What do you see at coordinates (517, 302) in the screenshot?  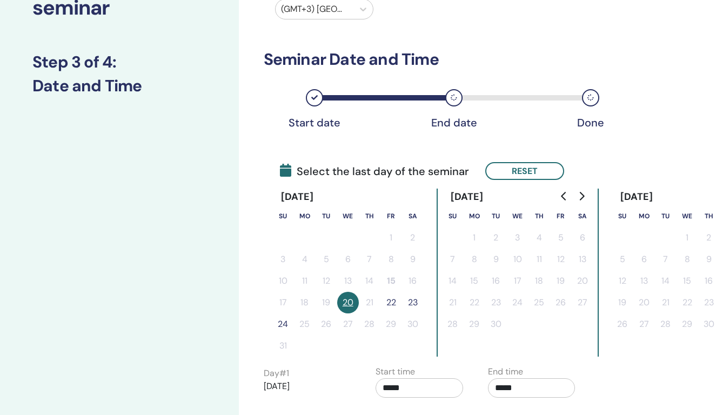 I see `button: 24` at bounding box center [517, 302].